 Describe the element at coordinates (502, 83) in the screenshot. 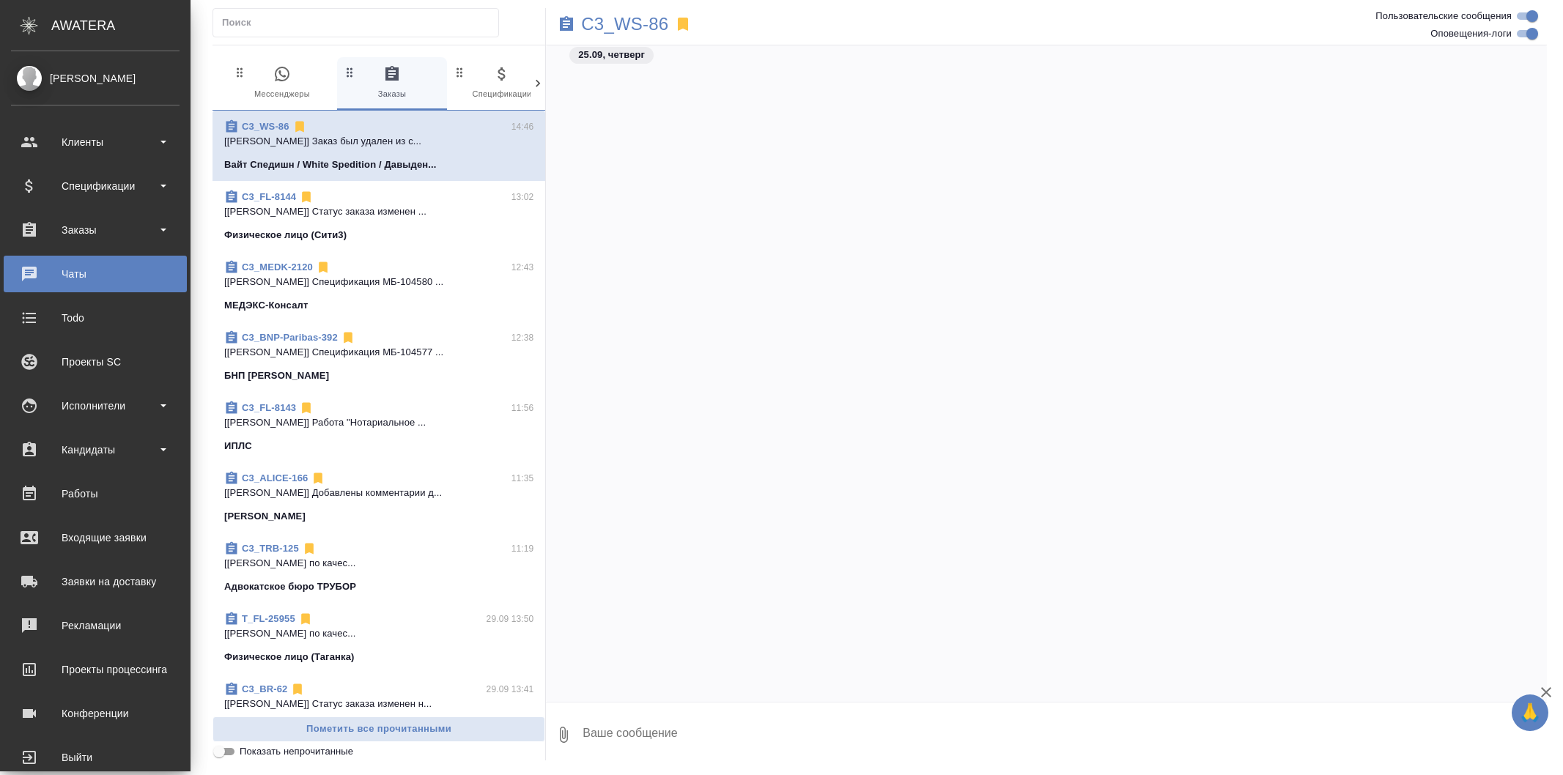

I see `span: Спецификации` at that location.